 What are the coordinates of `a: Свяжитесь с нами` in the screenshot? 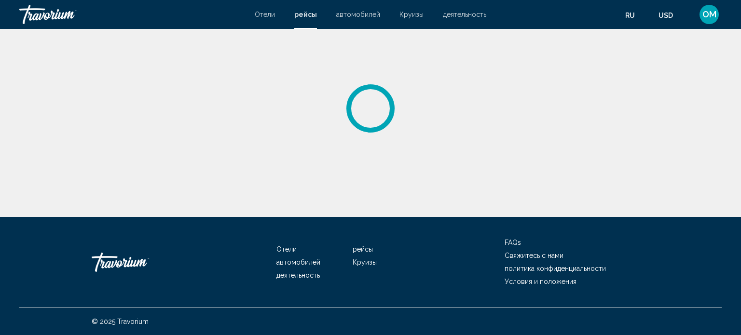 It's located at (534, 256).